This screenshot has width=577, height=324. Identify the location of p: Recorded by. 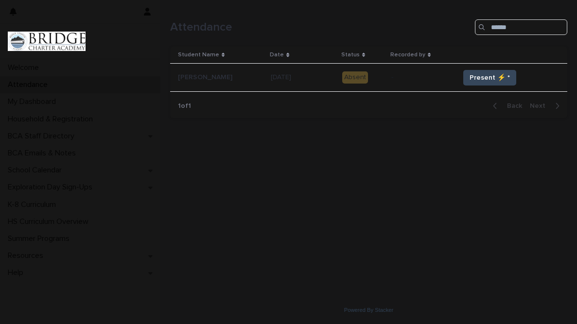
(408, 55).